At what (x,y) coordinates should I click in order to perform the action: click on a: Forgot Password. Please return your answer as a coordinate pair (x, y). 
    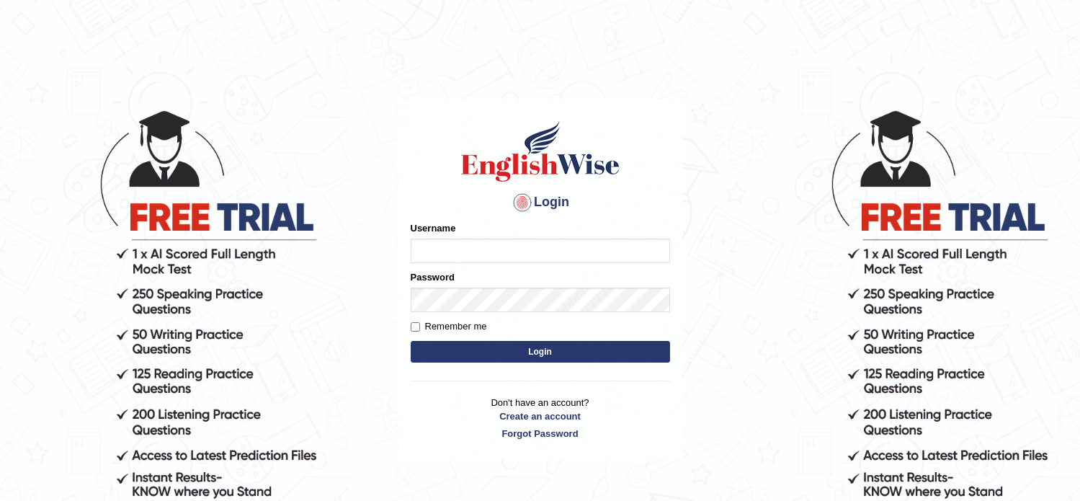
    Looking at the image, I should click on (540, 433).